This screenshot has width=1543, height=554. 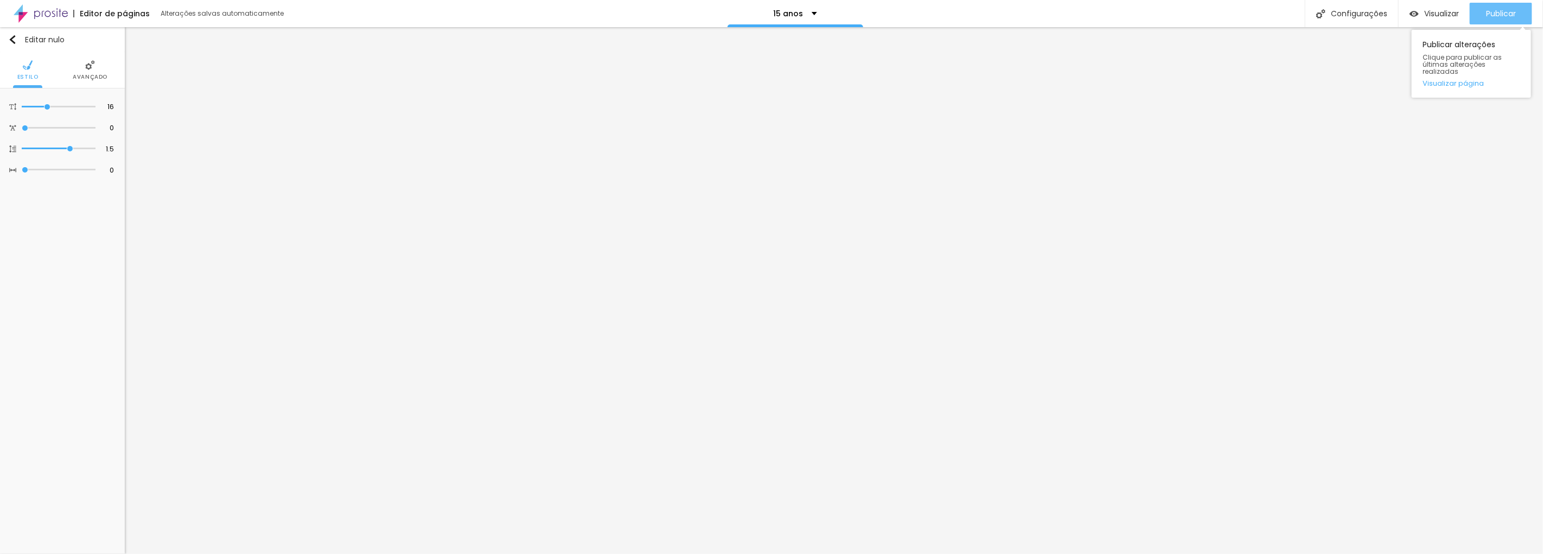 What do you see at coordinates (1442, 14) in the screenshot?
I see `font: Visualizar` at bounding box center [1442, 14].